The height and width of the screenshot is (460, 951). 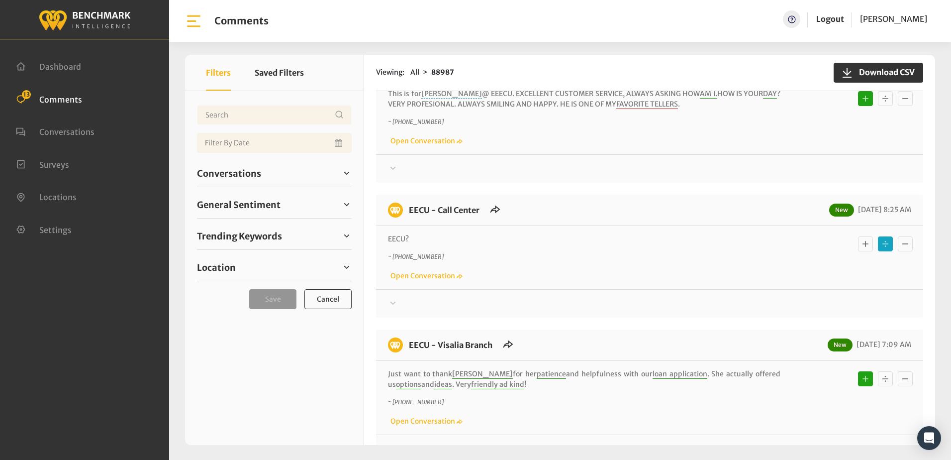 What do you see at coordinates (415, 72) in the screenshot?
I see `span: All` at bounding box center [415, 72].